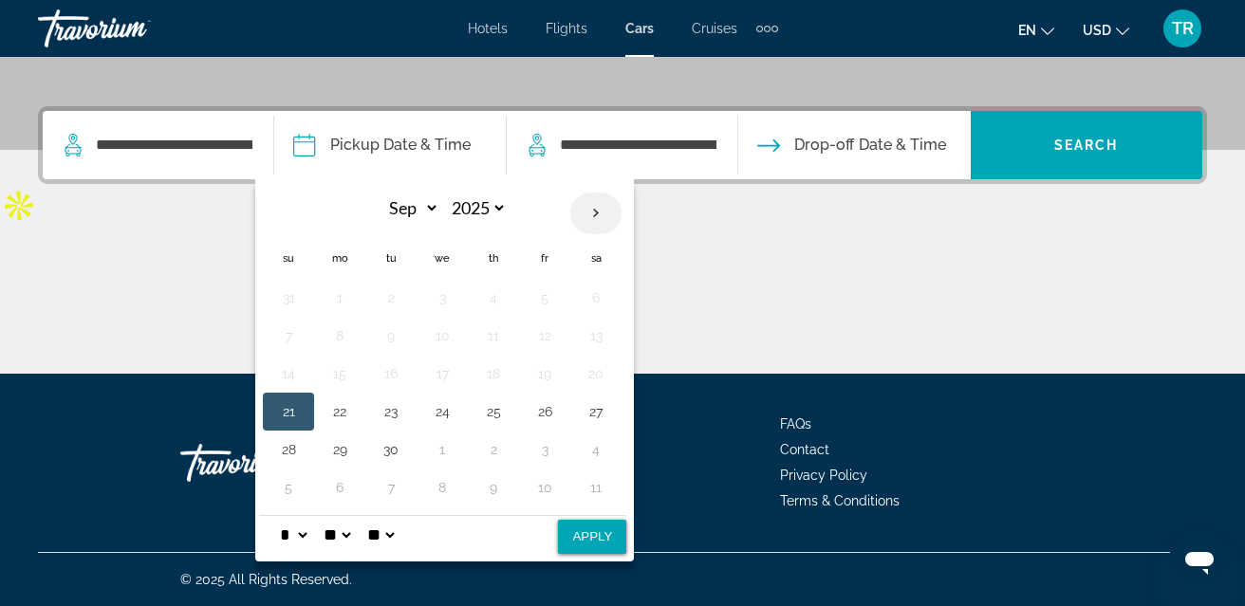 The image size is (1245, 606). What do you see at coordinates (381, 145) in the screenshot?
I see `button: Pickup date` at bounding box center [381, 145].